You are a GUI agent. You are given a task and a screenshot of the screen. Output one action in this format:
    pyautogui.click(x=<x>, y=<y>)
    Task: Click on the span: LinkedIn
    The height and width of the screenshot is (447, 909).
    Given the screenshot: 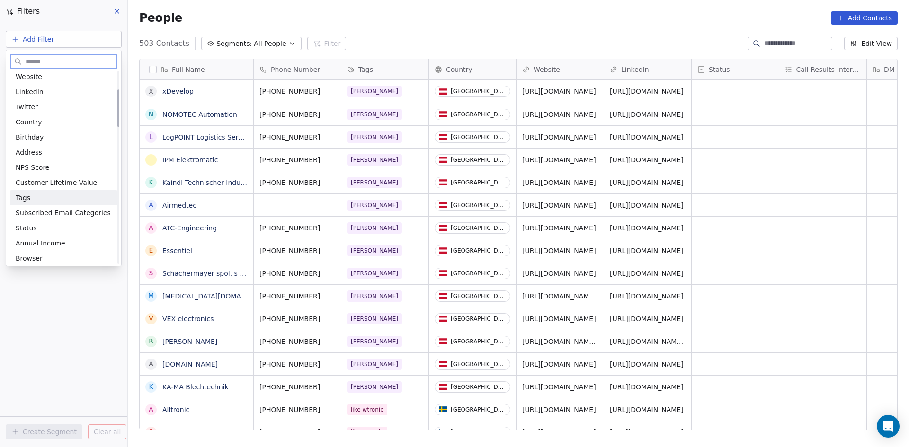 What is the action you would take?
    pyautogui.click(x=29, y=92)
    